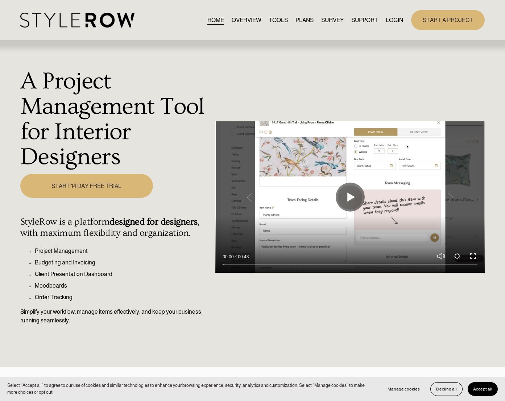 The width and height of the screenshot is (505, 401). Describe the element at coordinates (87, 186) in the screenshot. I see `a: START 14 DAY FREE TRIAL` at that location.